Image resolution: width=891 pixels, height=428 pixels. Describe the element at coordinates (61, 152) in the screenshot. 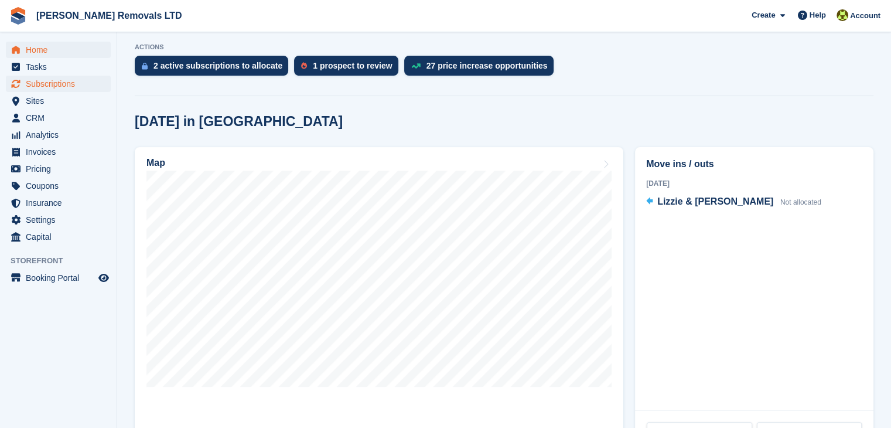

I see `span: Invoices` at that location.